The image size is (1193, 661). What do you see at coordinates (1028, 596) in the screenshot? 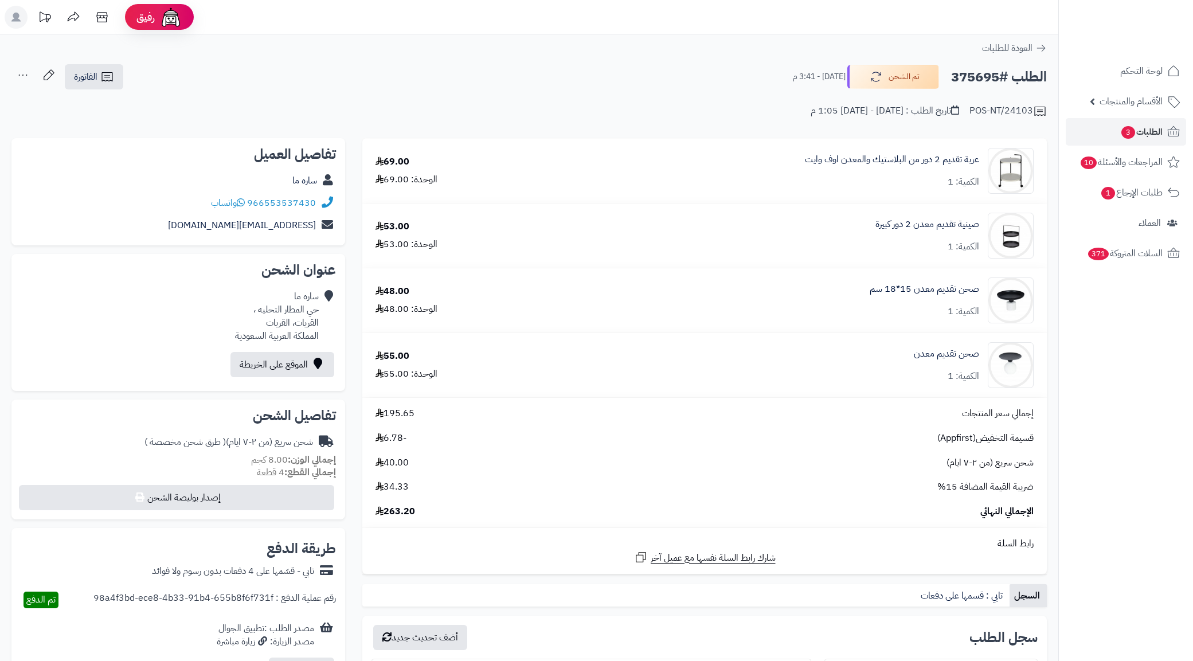
I see `a: السجل` at bounding box center [1028, 596].